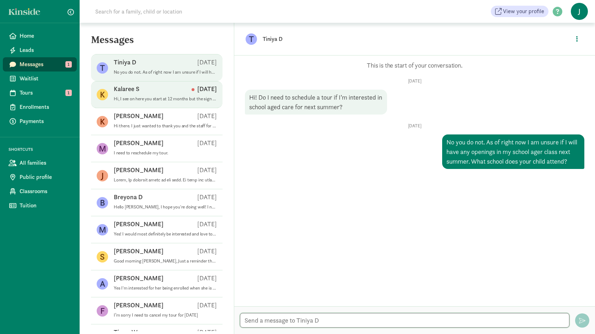 Image resolution: width=595 pixels, height=334 pixels. What do you see at coordinates (40, 93) in the screenshot?
I see `a: Tours 1` at bounding box center [40, 93].